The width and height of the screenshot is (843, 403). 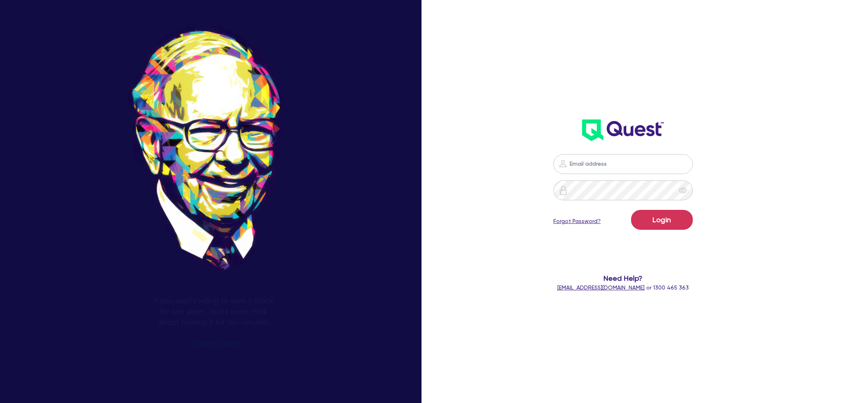 I want to click on span: Need Help?, so click(x=623, y=278).